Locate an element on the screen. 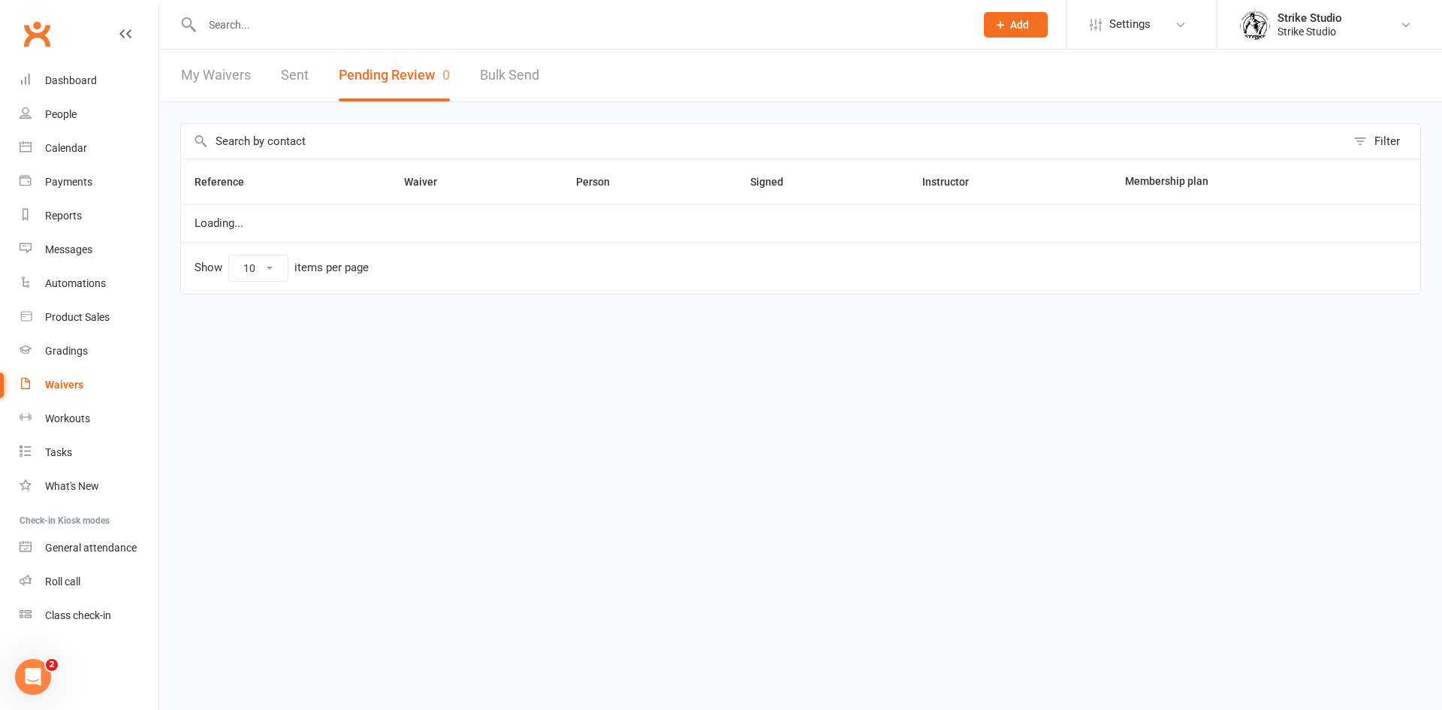  div: Show is located at coordinates (282, 268).